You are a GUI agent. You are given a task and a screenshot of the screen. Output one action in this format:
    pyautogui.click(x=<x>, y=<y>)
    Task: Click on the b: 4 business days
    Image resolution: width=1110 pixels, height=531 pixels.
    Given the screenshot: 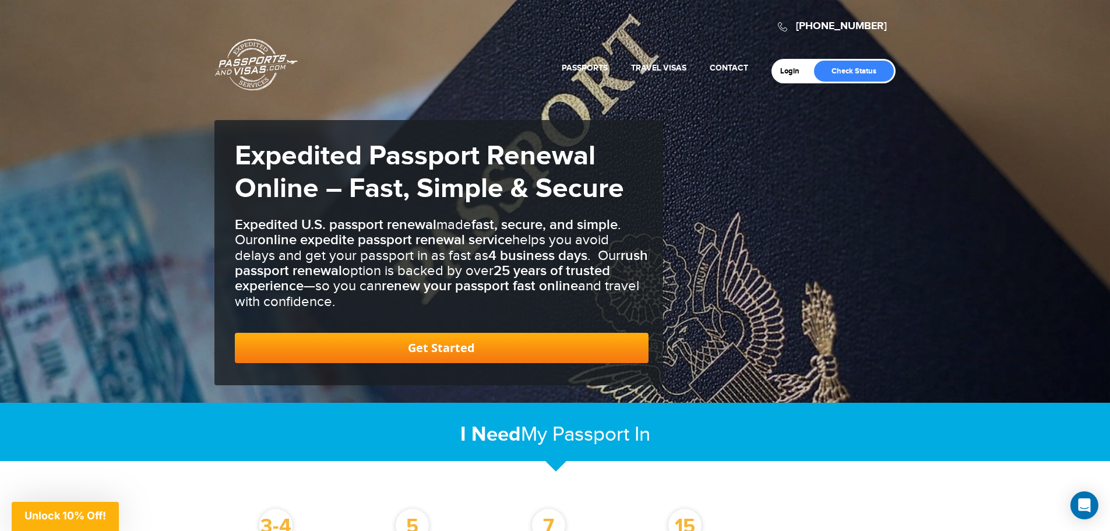 What is the action you would take?
    pyautogui.click(x=538, y=255)
    